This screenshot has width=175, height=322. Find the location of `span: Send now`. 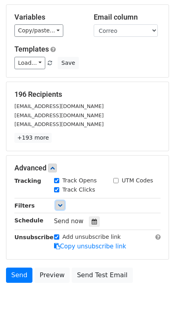

span: Send now is located at coordinates (69, 221).